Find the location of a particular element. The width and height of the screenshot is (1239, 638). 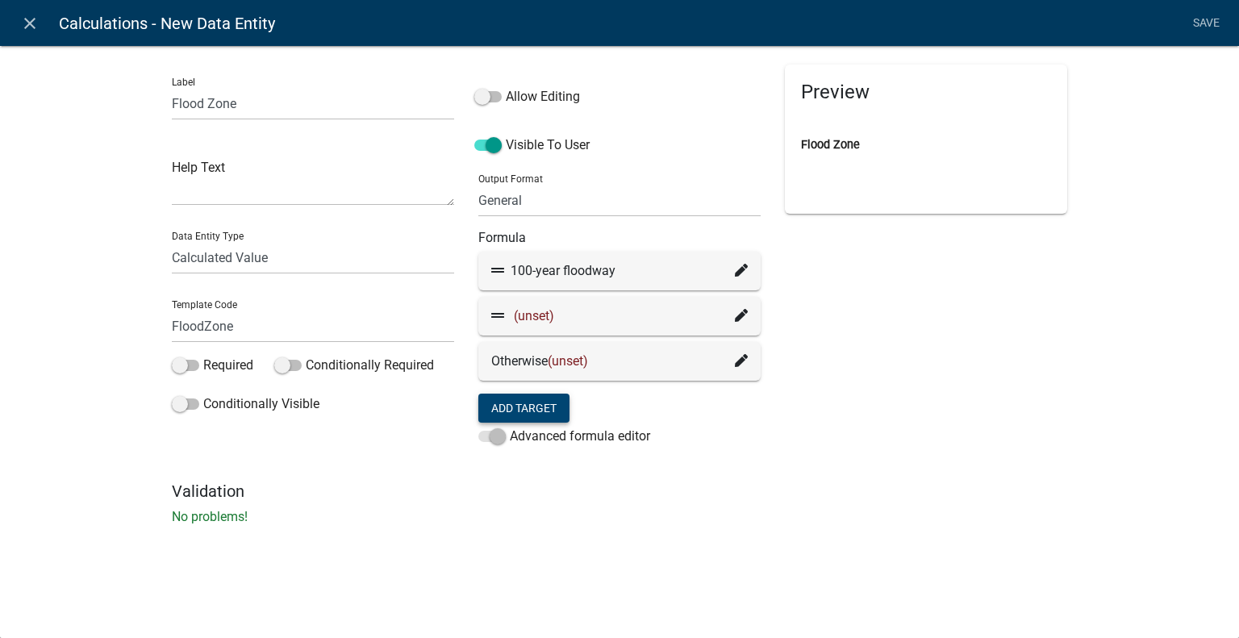

label: Allow Editing is located at coordinates (527, 97).